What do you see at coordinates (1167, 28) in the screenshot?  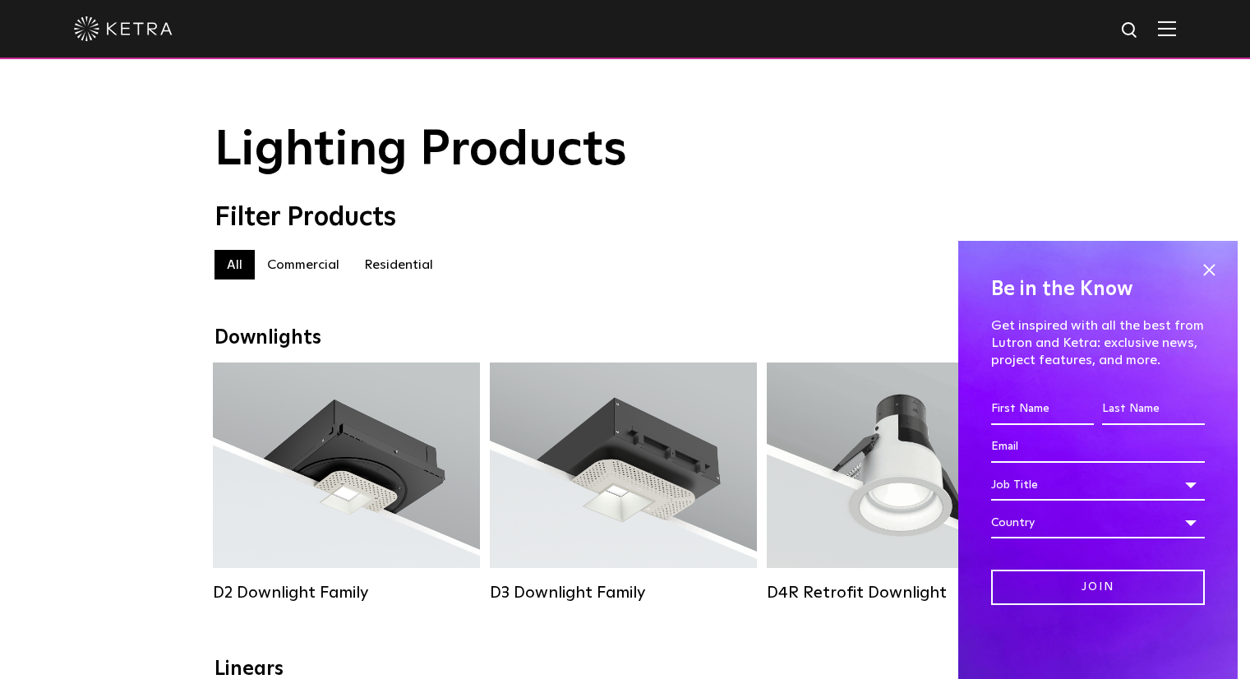 I see `img: Hamburger%20Nav.svg` at bounding box center [1167, 28].